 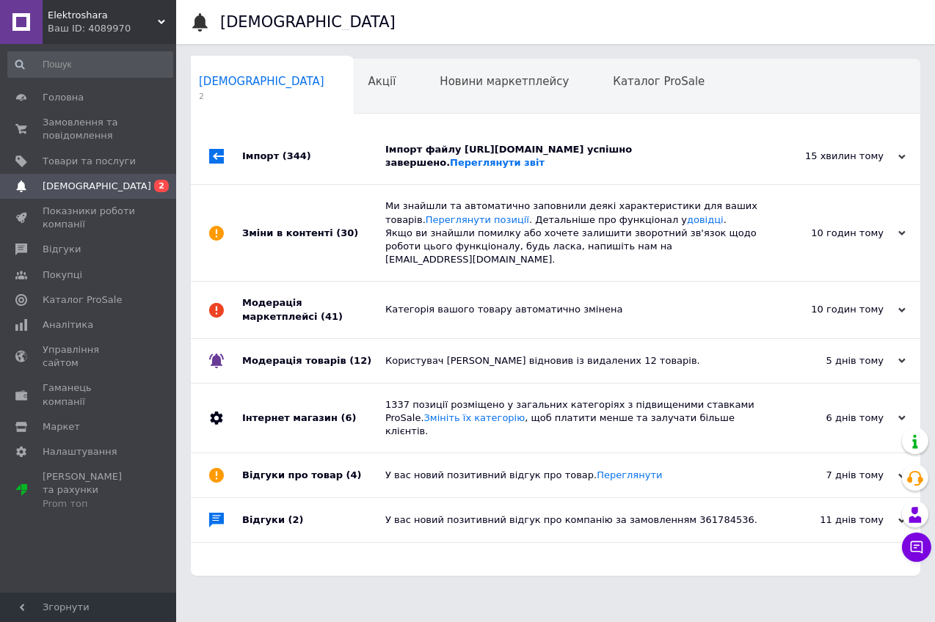 What do you see at coordinates (112, 29) in the screenshot?
I see `div: Ваш ID: 4089970` at bounding box center [112, 29].